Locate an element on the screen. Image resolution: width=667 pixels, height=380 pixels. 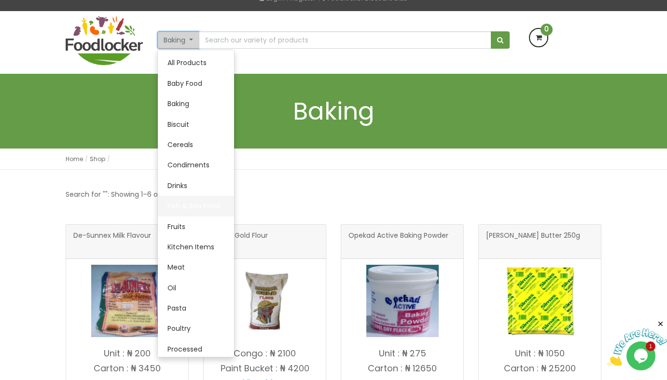
a: Poultry is located at coordinates (196, 329).